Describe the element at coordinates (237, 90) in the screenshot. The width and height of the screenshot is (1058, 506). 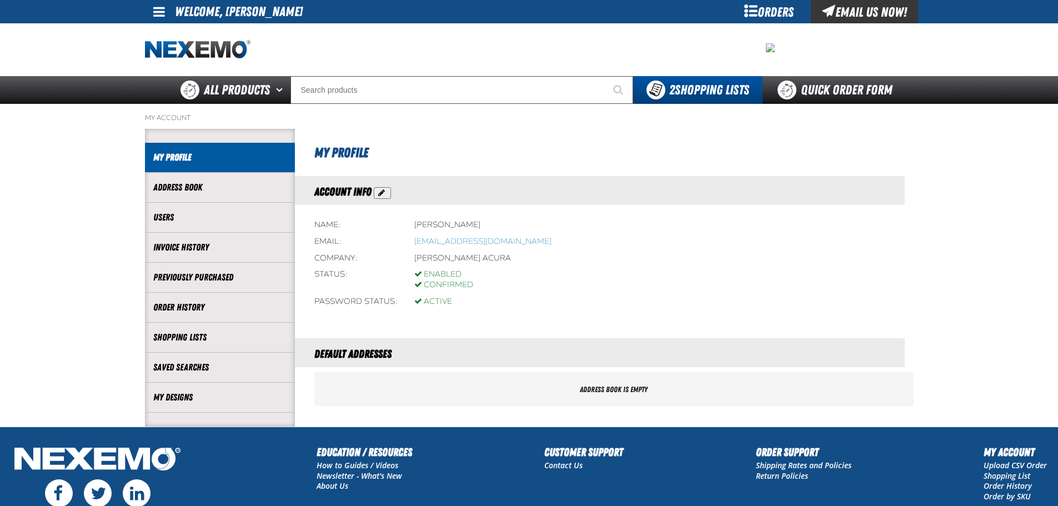
I see `span: All Products` at that location.